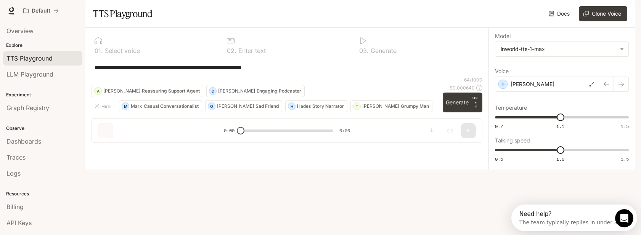  I want to click on p: Story Narrator, so click(328, 106).